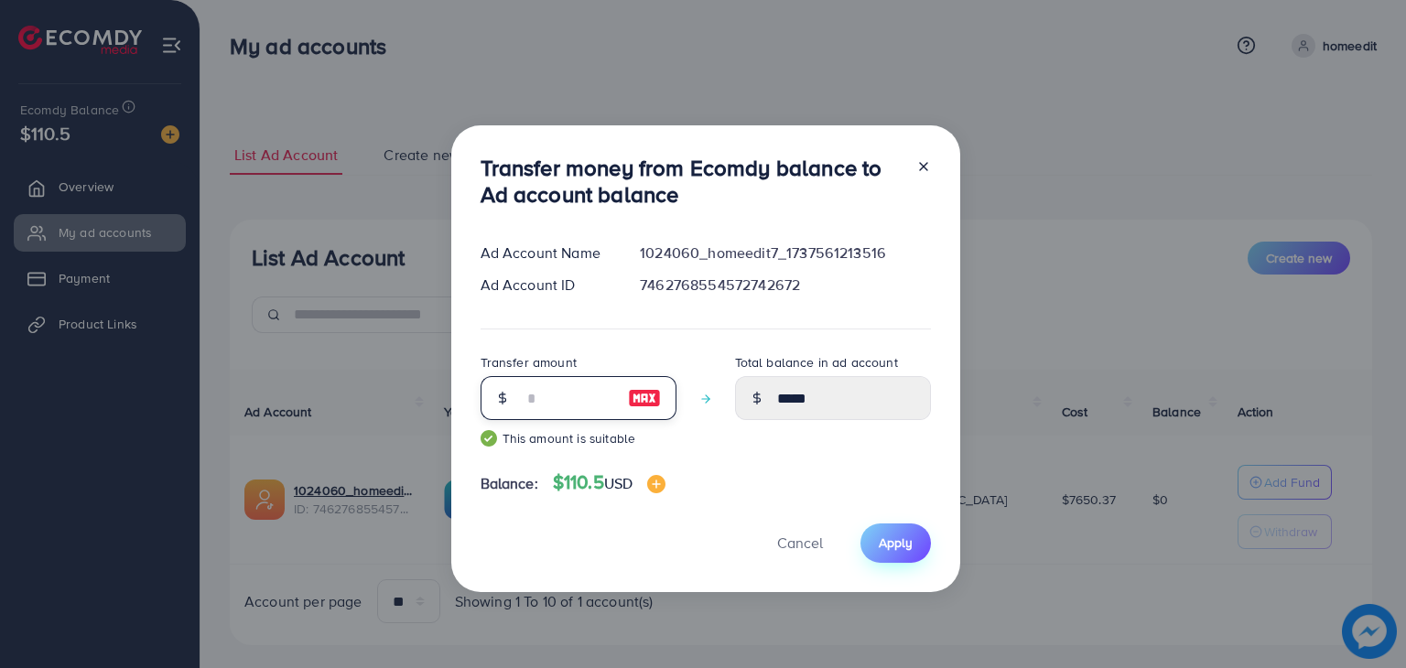 The image size is (1406, 668). What do you see at coordinates (509, 483) in the screenshot?
I see `span: Balance:` at bounding box center [509, 483].